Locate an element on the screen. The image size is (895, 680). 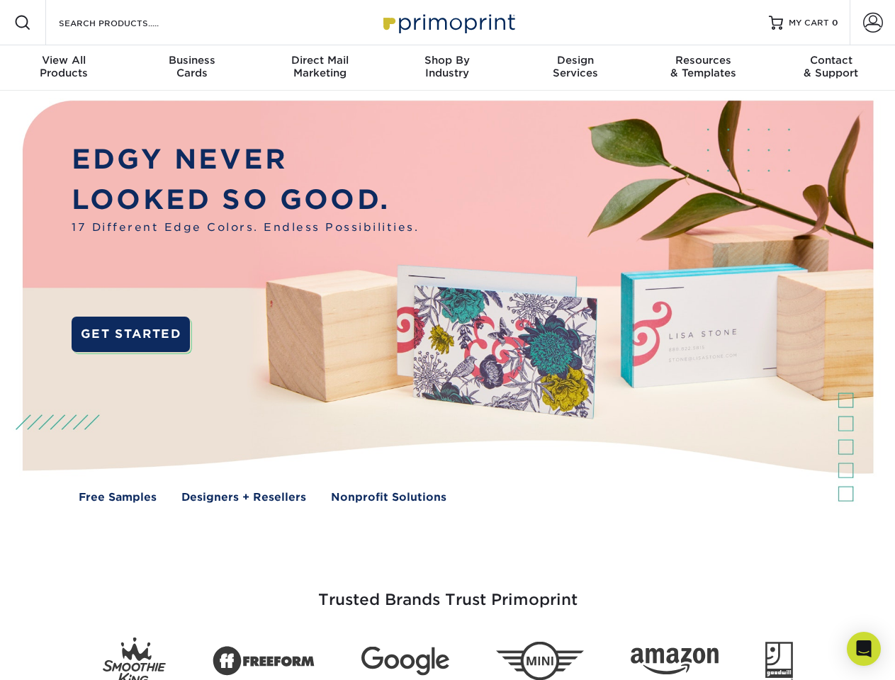
a: Resources& Templates is located at coordinates (703, 68).